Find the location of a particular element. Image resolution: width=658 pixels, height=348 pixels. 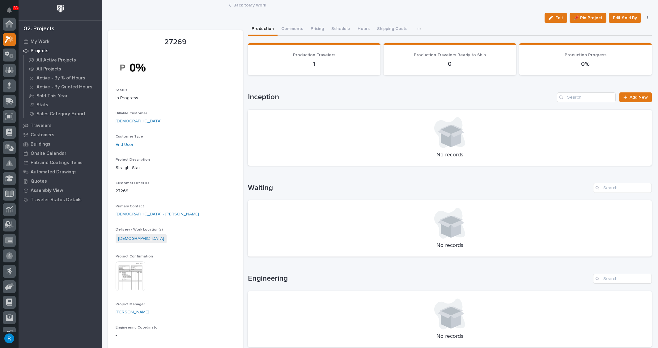

button: Shipping Costs is located at coordinates (392, 29).